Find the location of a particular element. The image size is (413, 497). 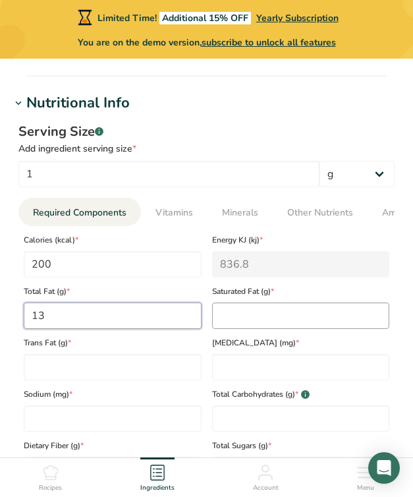

span: Minerals is located at coordinates (240, 212).